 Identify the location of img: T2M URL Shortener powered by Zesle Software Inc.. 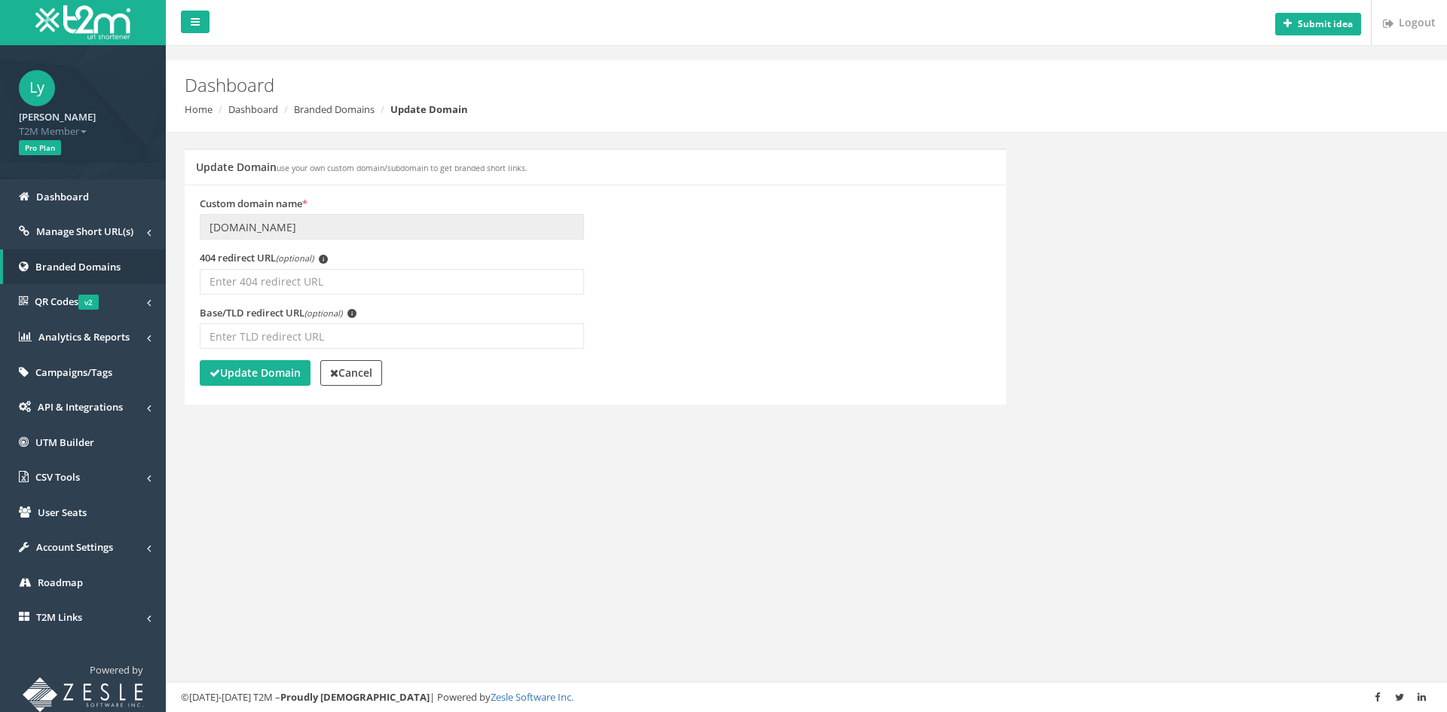
(83, 695).